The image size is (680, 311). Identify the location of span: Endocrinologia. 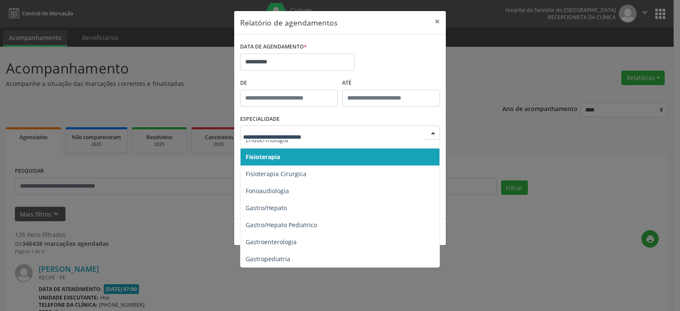
(267, 139).